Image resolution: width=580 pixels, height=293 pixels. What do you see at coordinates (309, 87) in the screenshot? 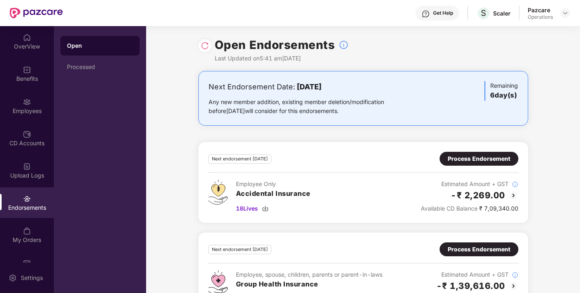
I see `div: Next Endorsement Date:` at bounding box center [309, 87].